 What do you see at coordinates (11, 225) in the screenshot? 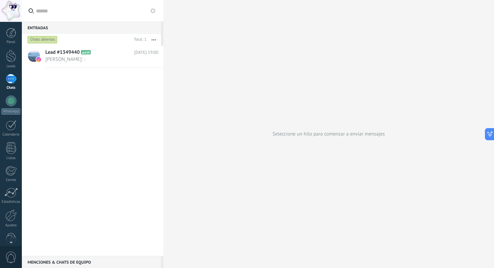
I see `div: Ajustes` at bounding box center [11, 225].